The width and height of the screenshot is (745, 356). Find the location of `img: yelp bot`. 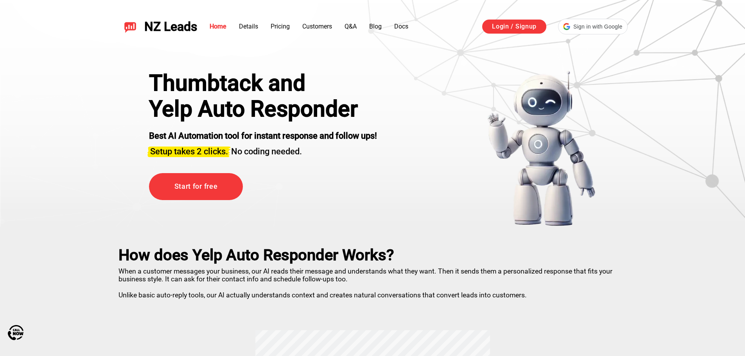

img: yelp bot is located at coordinates (541, 149).